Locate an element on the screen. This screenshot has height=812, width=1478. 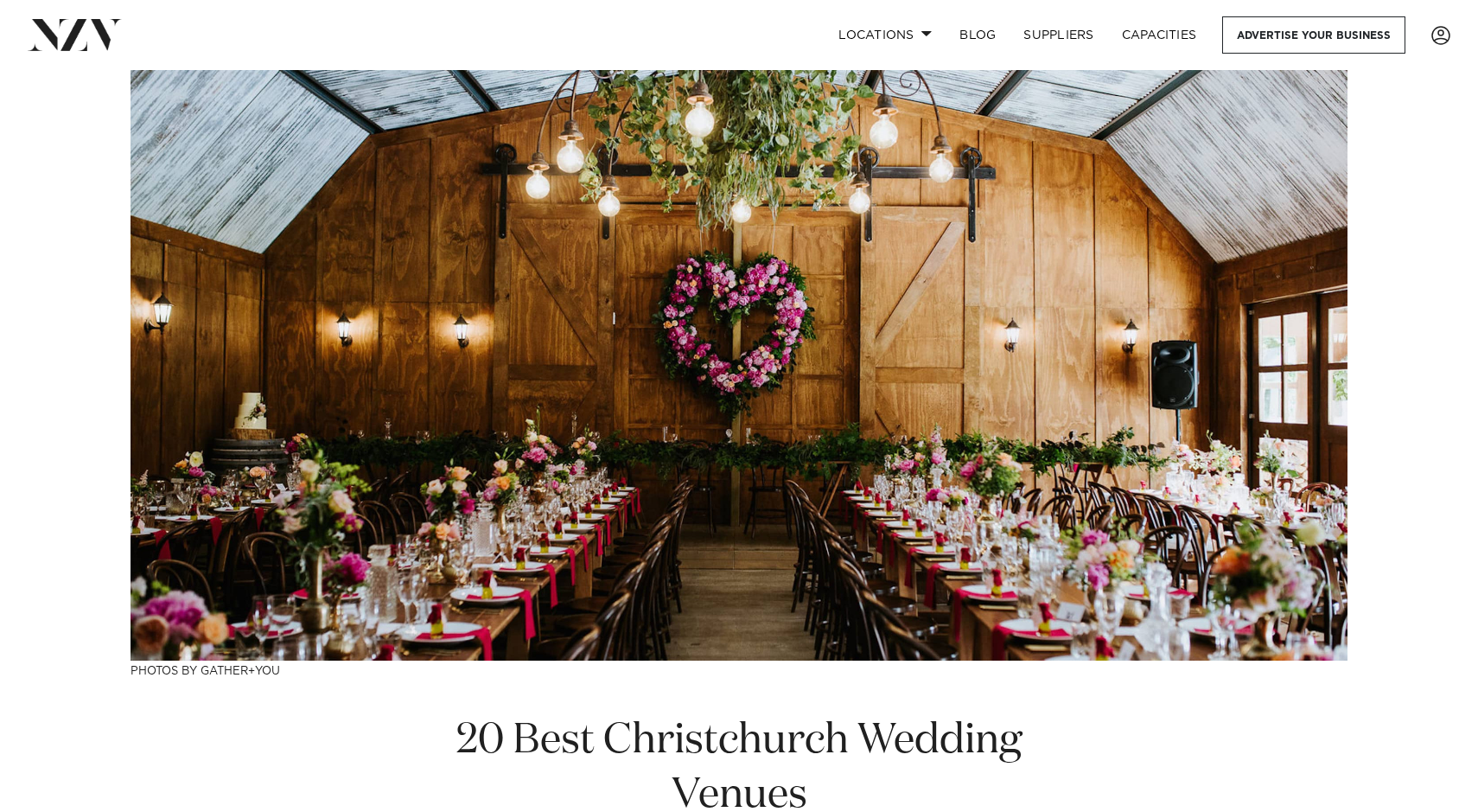
a: BLOG is located at coordinates (978, 35).